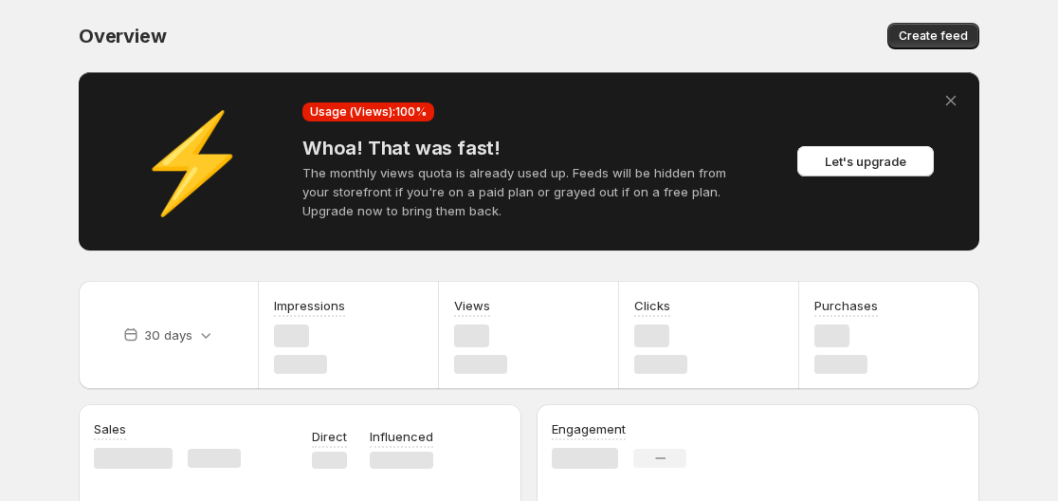  What do you see at coordinates (329, 436) in the screenshot?
I see `p: Direct` at bounding box center [329, 436].